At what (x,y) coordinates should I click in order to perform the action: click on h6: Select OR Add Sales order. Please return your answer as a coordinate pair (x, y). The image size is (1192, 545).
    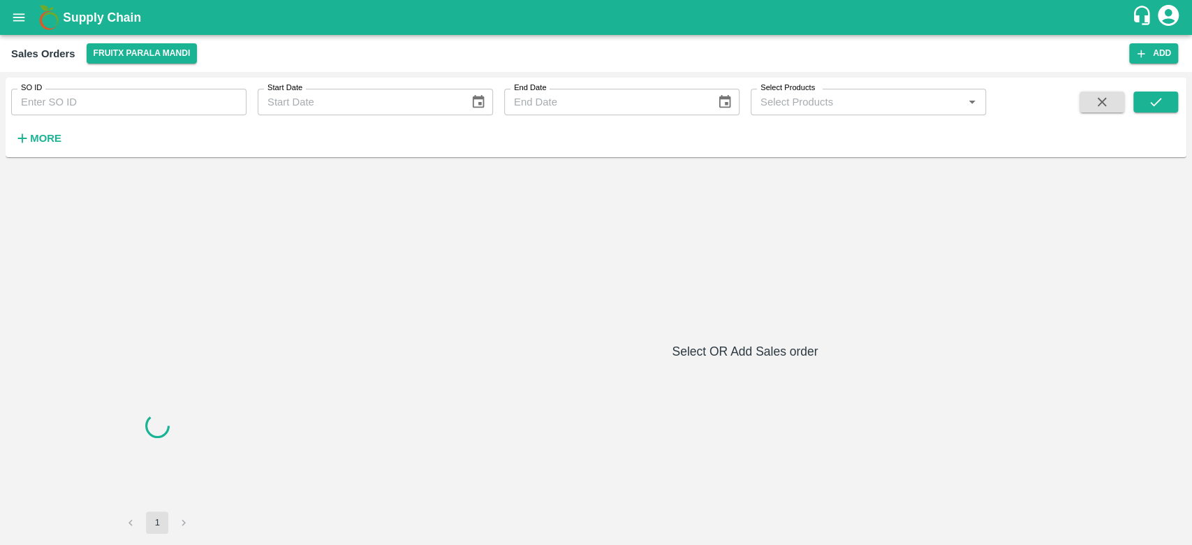
    Looking at the image, I should click on (745, 351).